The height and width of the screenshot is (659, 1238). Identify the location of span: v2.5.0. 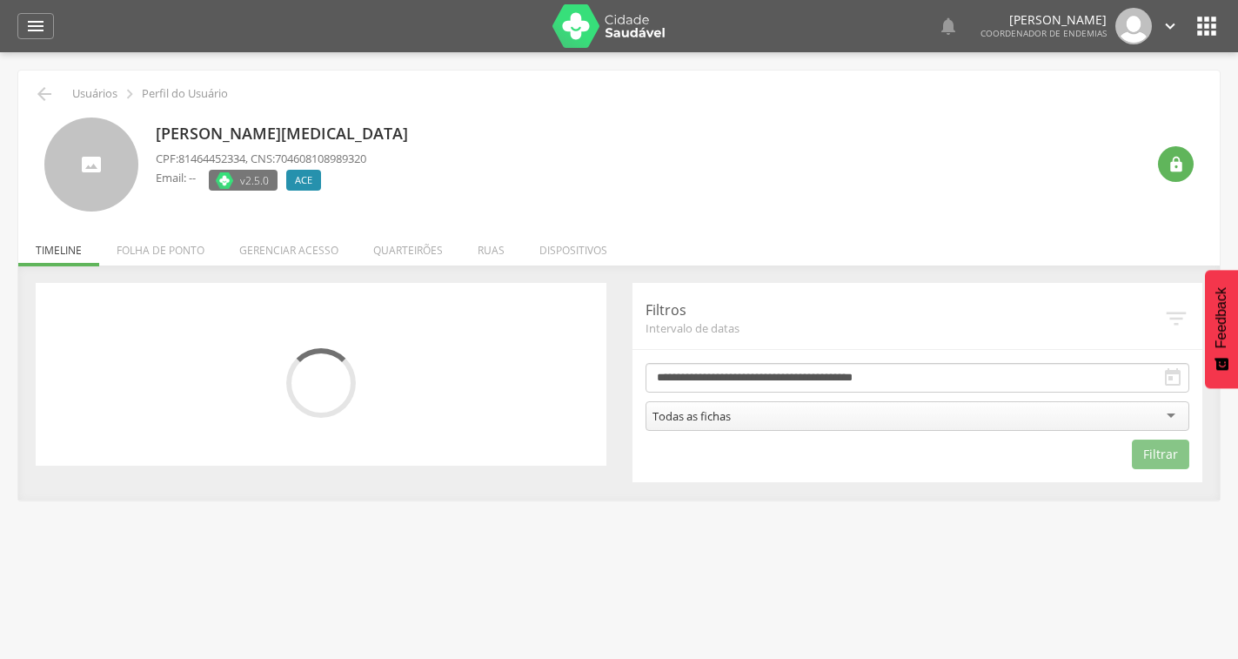
(254, 180).